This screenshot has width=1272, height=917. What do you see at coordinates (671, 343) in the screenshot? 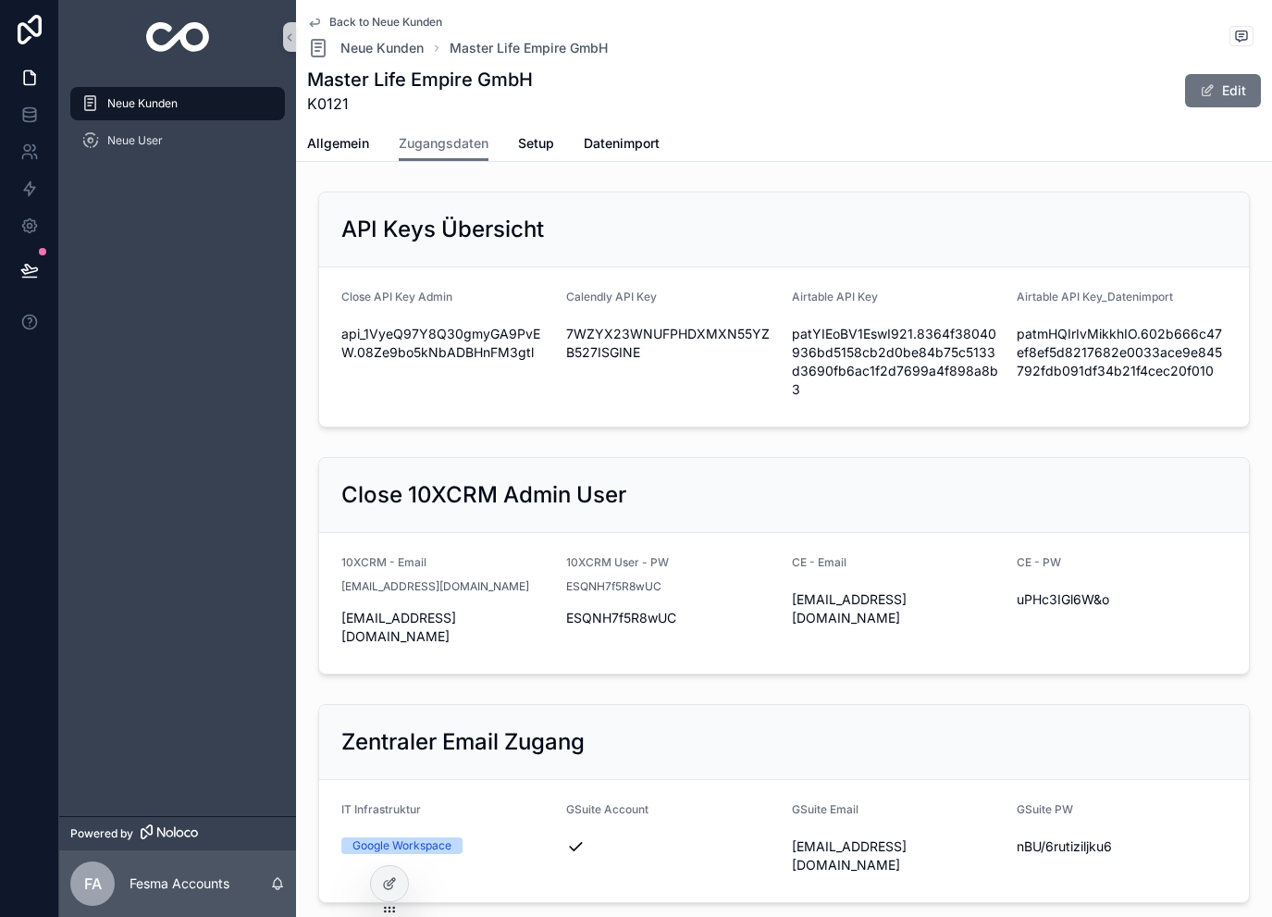
I see `span: 7WZYX23WNUFPHDXMXN55YZB527ISGINE` at bounding box center [671, 343].